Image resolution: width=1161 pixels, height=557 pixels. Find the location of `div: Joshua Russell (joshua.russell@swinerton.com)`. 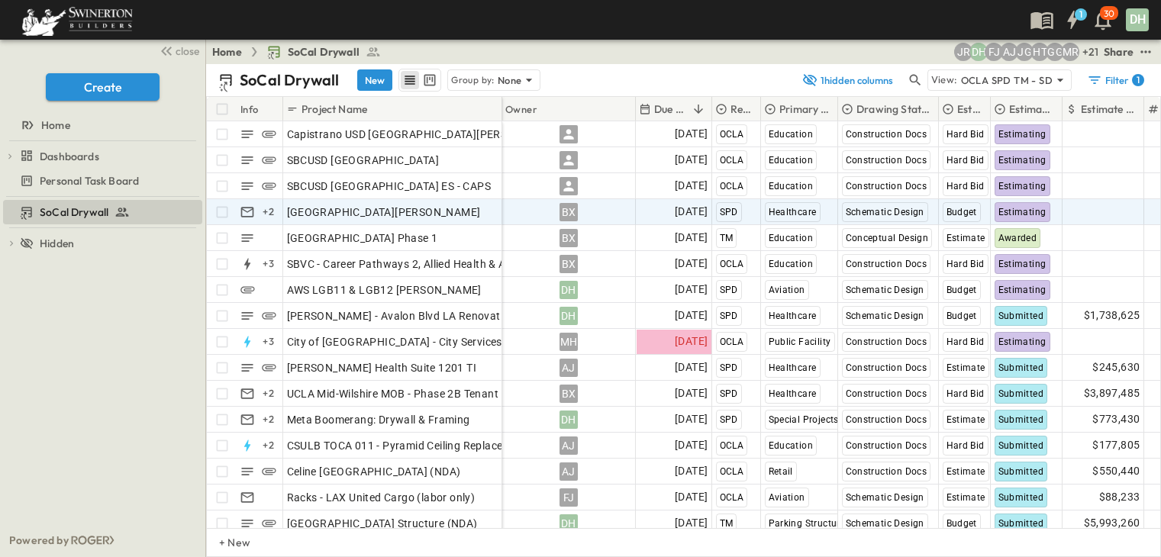

div: Joshua Russell (joshua.russell@swinerton.com) is located at coordinates (964, 52).